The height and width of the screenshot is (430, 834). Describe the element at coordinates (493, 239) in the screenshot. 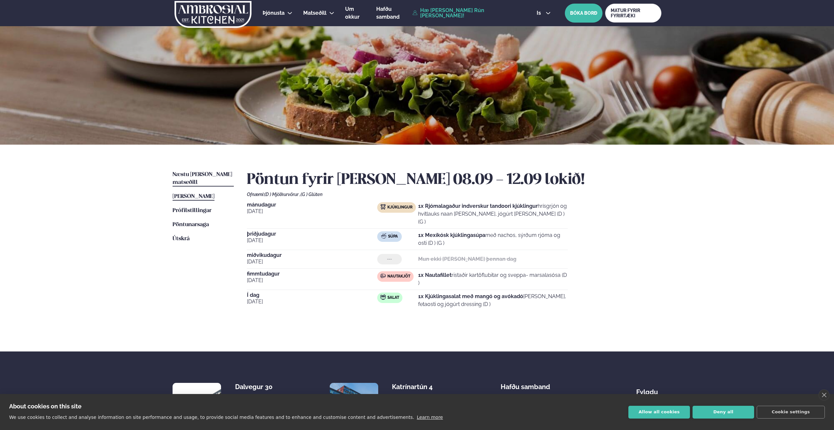

I see `p: með nachos, sýrðum rjóma og osti (D ) (G )` at that location.